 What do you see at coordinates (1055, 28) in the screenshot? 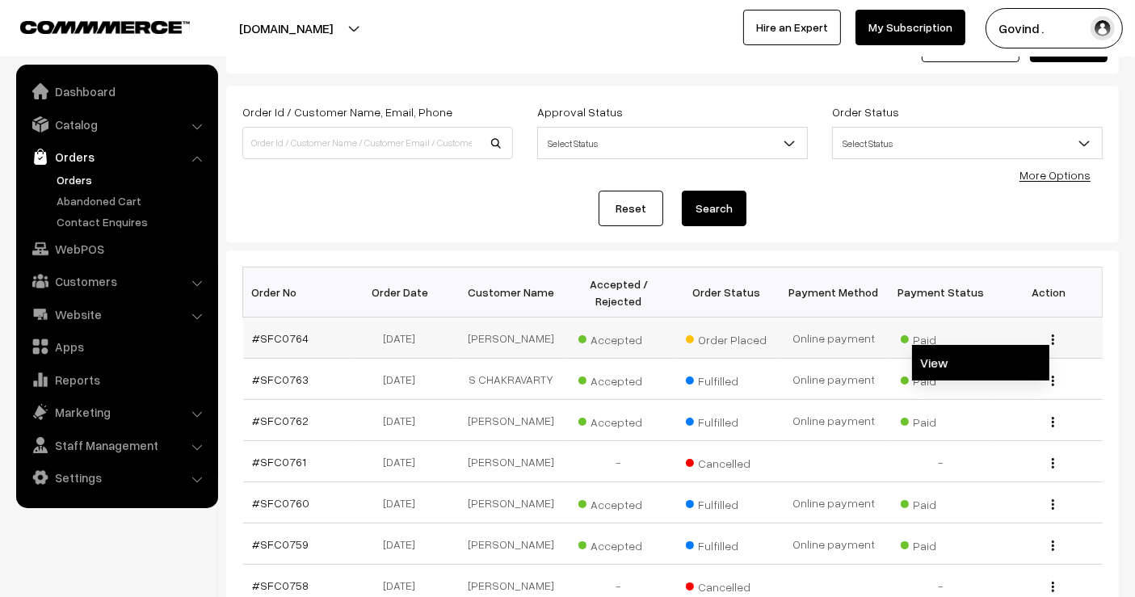
I see `button: Govind .` at bounding box center [1055, 28].